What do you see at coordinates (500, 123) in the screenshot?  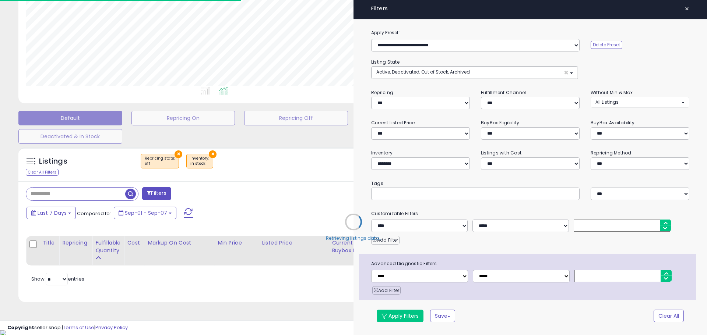 I see `small: BuyBox Eligibility` at bounding box center [500, 123].